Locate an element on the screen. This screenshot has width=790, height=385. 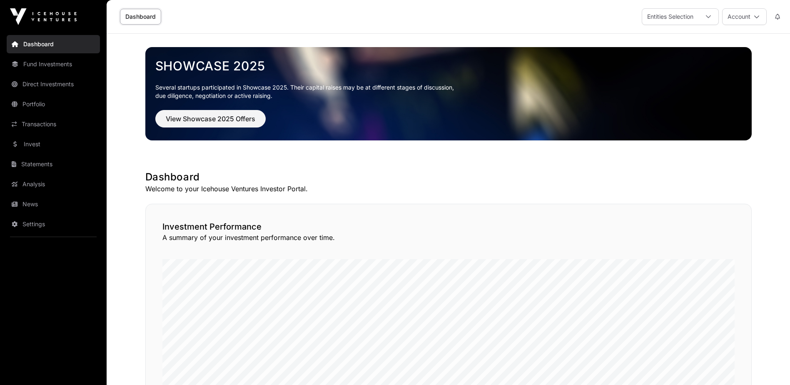
h2: Investment Performance is located at coordinates (448, 227).